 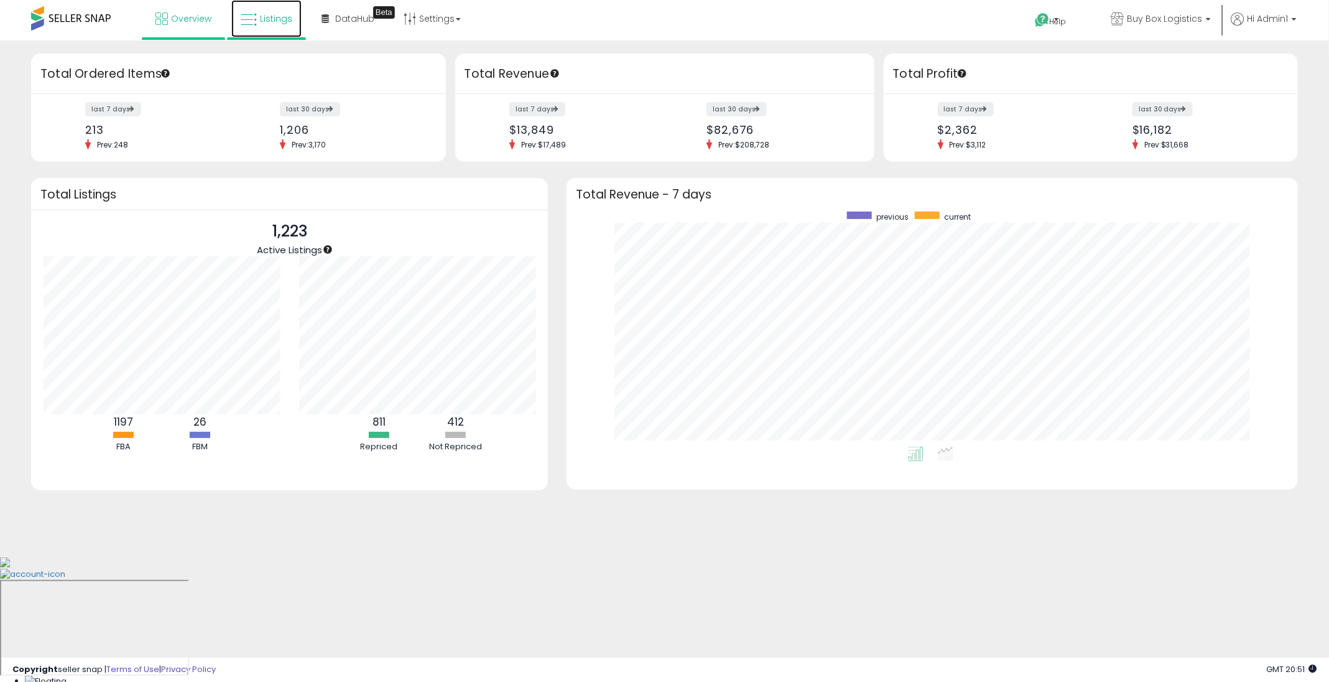 I want to click on span: Listings, so click(x=276, y=19).